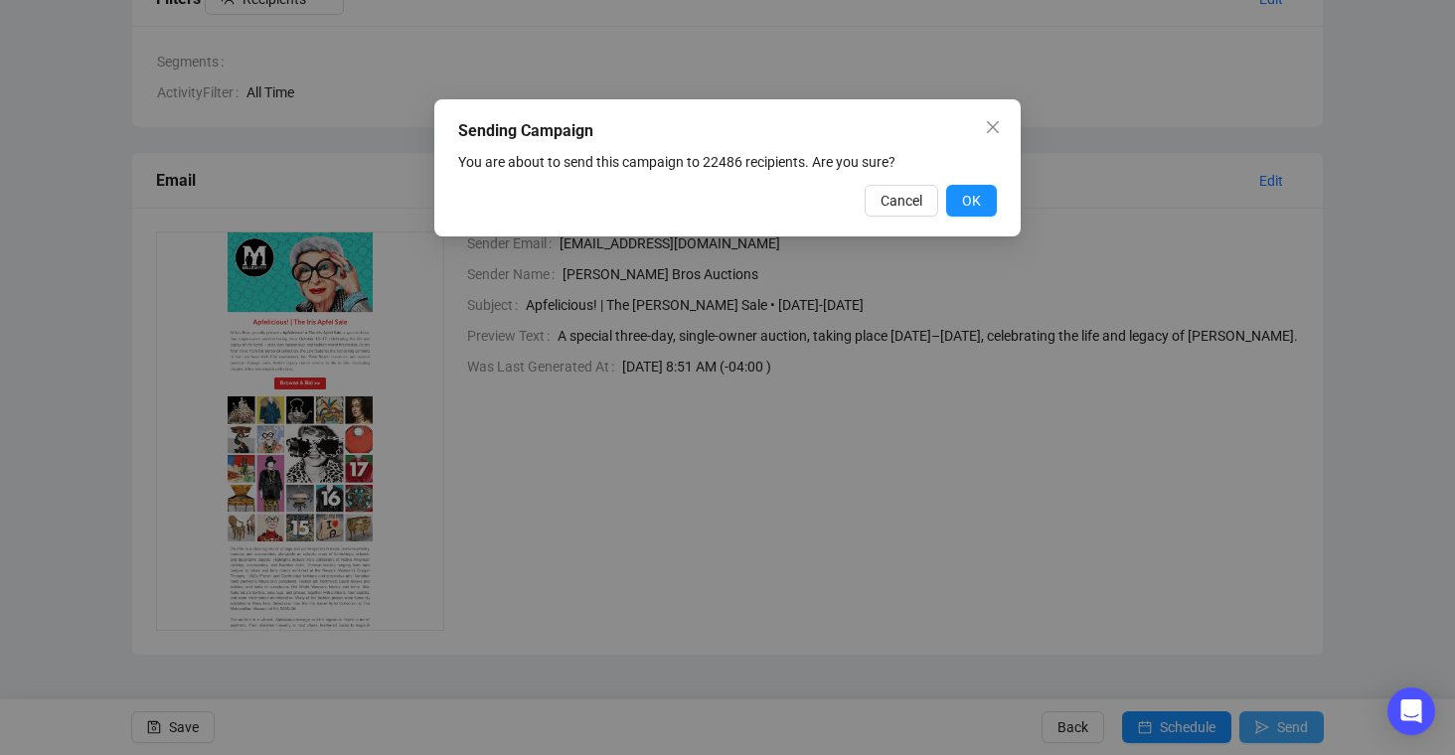 Image resolution: width=1455 pixels, height=755 pixels. What do you see at coordinates (902, 201) in the screenshot?
I see `span: Cancel` at bounding box center [902, 201].